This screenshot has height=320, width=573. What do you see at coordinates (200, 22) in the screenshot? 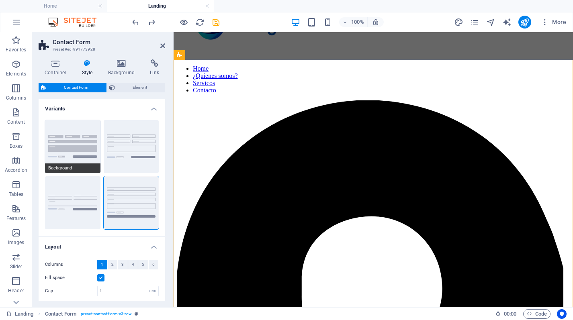
I see `i: Reload page` at bounding box center [200, 22].